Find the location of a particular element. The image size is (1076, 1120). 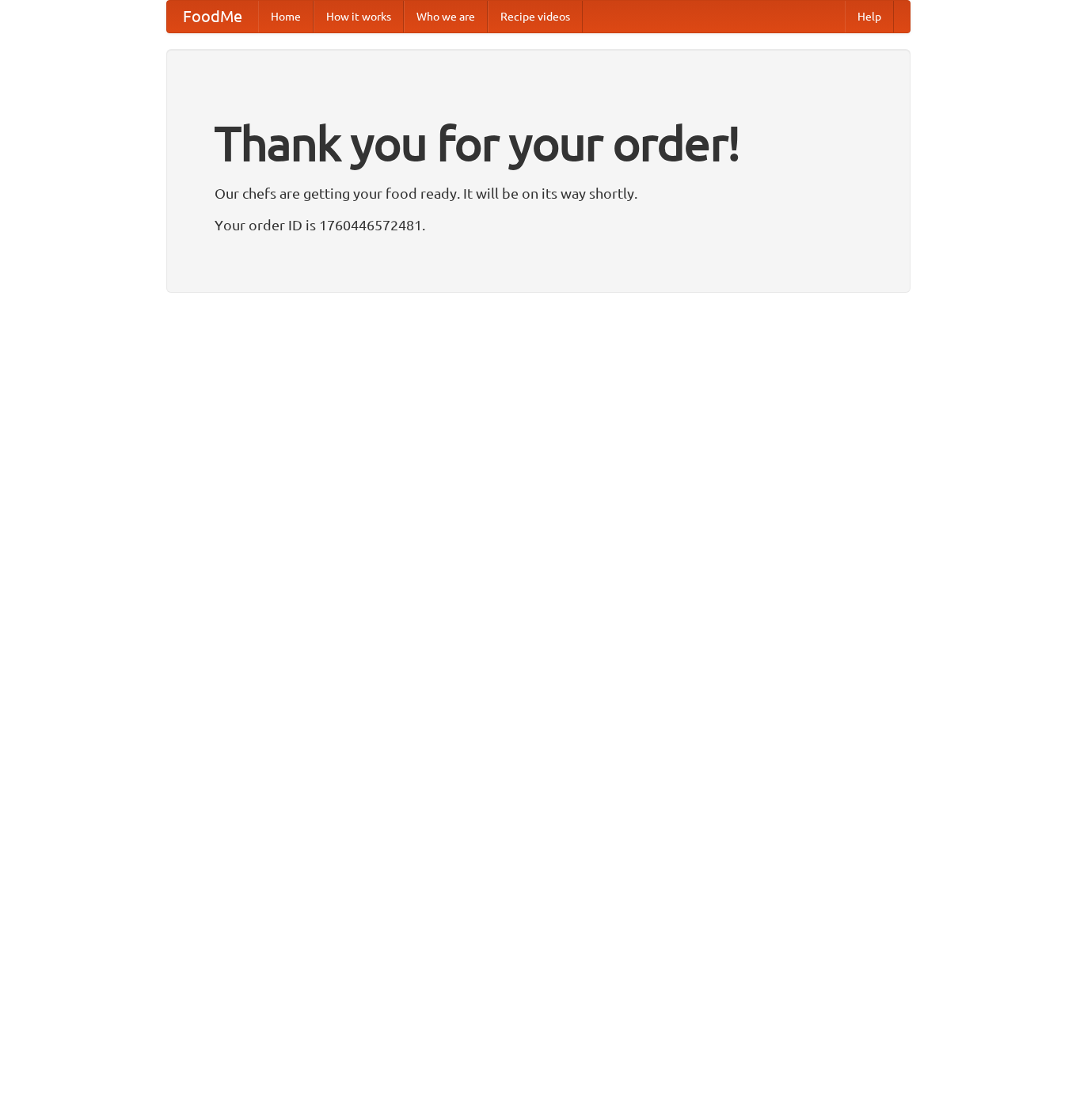

h1: Thank you for your order! is located at coordinates (538, 143).